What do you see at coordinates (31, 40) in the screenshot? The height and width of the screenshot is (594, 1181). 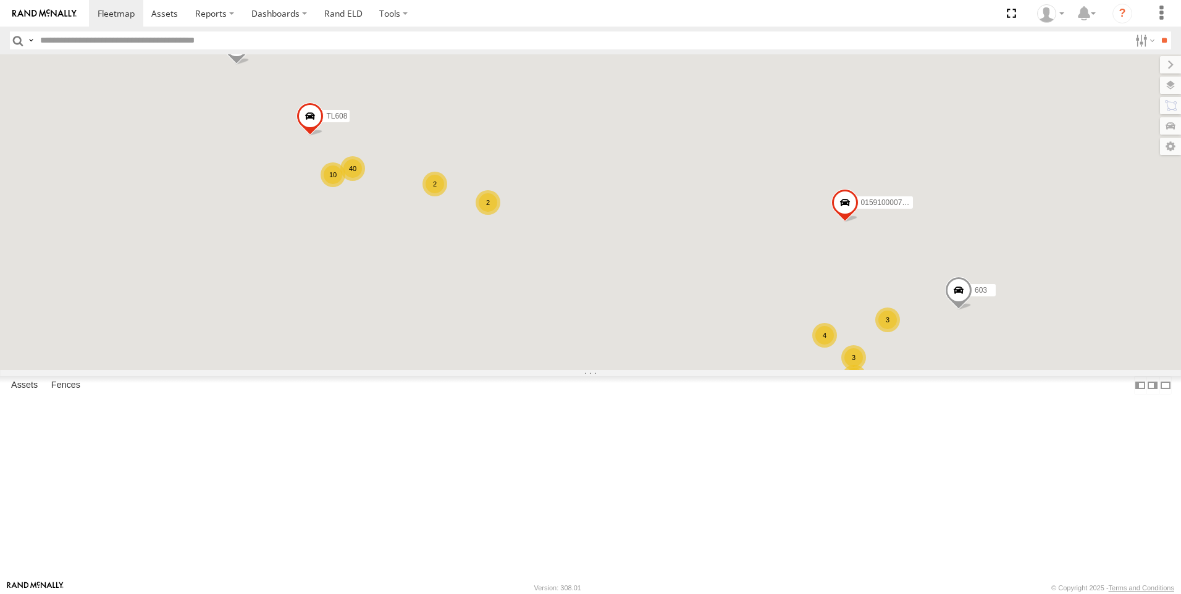 I see `label: Search Query` at bounding box center [31, 40].